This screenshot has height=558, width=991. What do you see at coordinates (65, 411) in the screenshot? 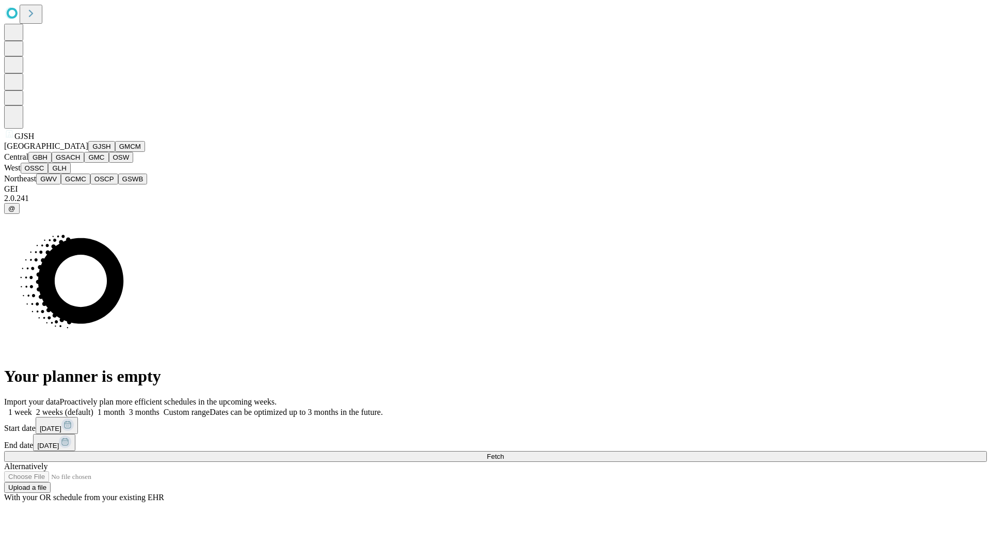
I see `span: 2 weeks (default)` at bounding box center [65, 411].